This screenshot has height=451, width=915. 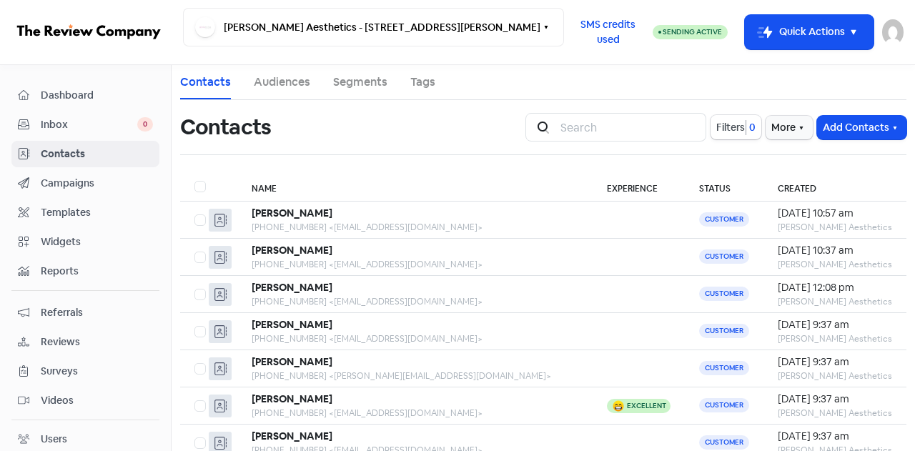 What do you see at coordinates (97, 313) in the screenshot?
I see `span: Referrals` at bounding box center [97, 313].